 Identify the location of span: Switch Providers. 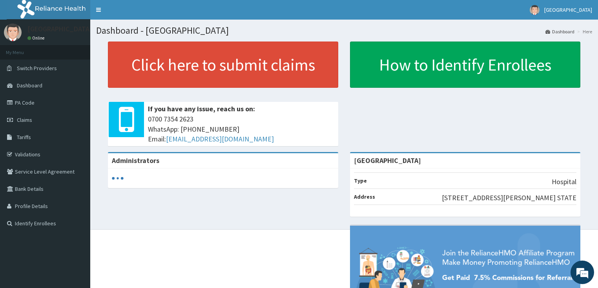
(37, 68).